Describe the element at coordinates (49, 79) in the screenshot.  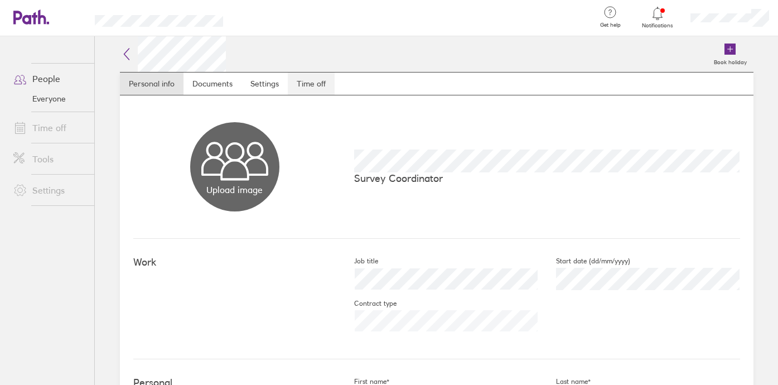
I see `a: People` at that location.